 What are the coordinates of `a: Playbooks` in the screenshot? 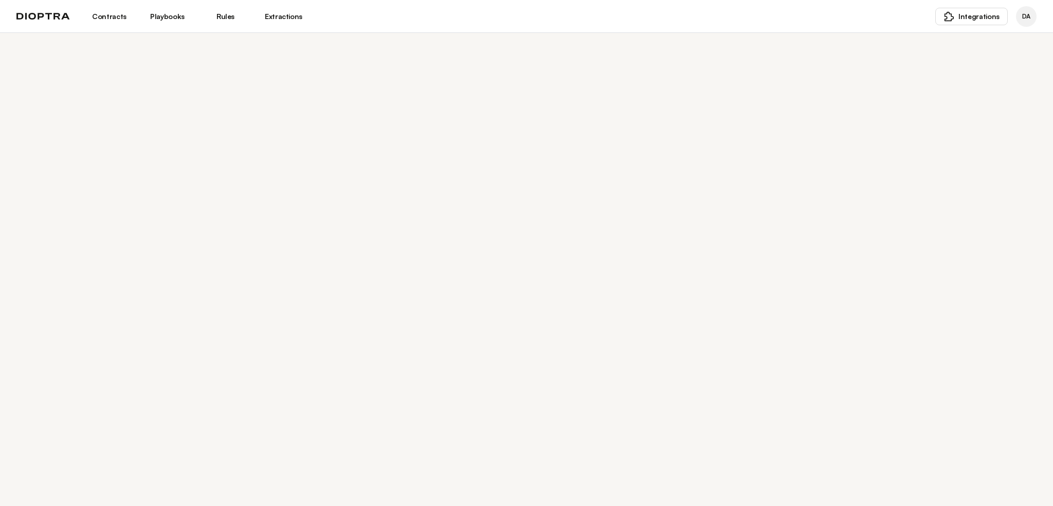 It's located at (167, 16).